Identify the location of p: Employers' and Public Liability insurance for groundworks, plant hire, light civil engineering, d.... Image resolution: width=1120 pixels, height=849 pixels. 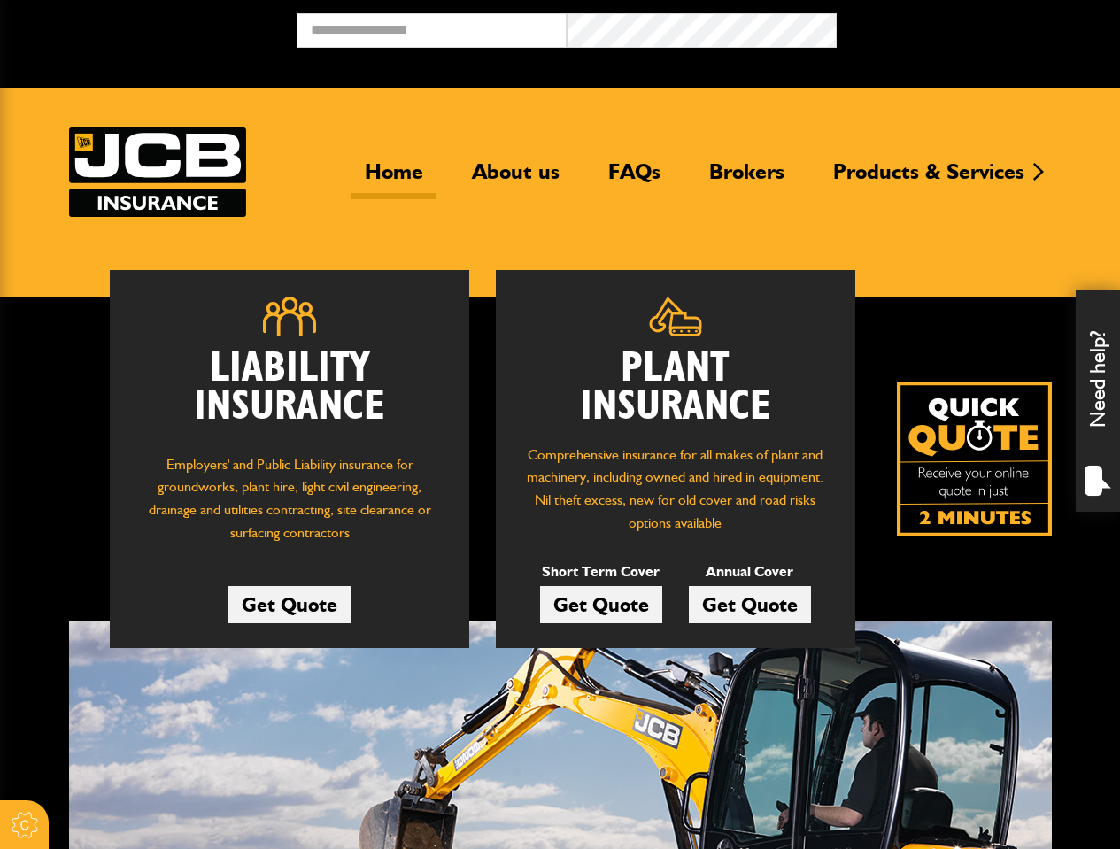
(289, 503).